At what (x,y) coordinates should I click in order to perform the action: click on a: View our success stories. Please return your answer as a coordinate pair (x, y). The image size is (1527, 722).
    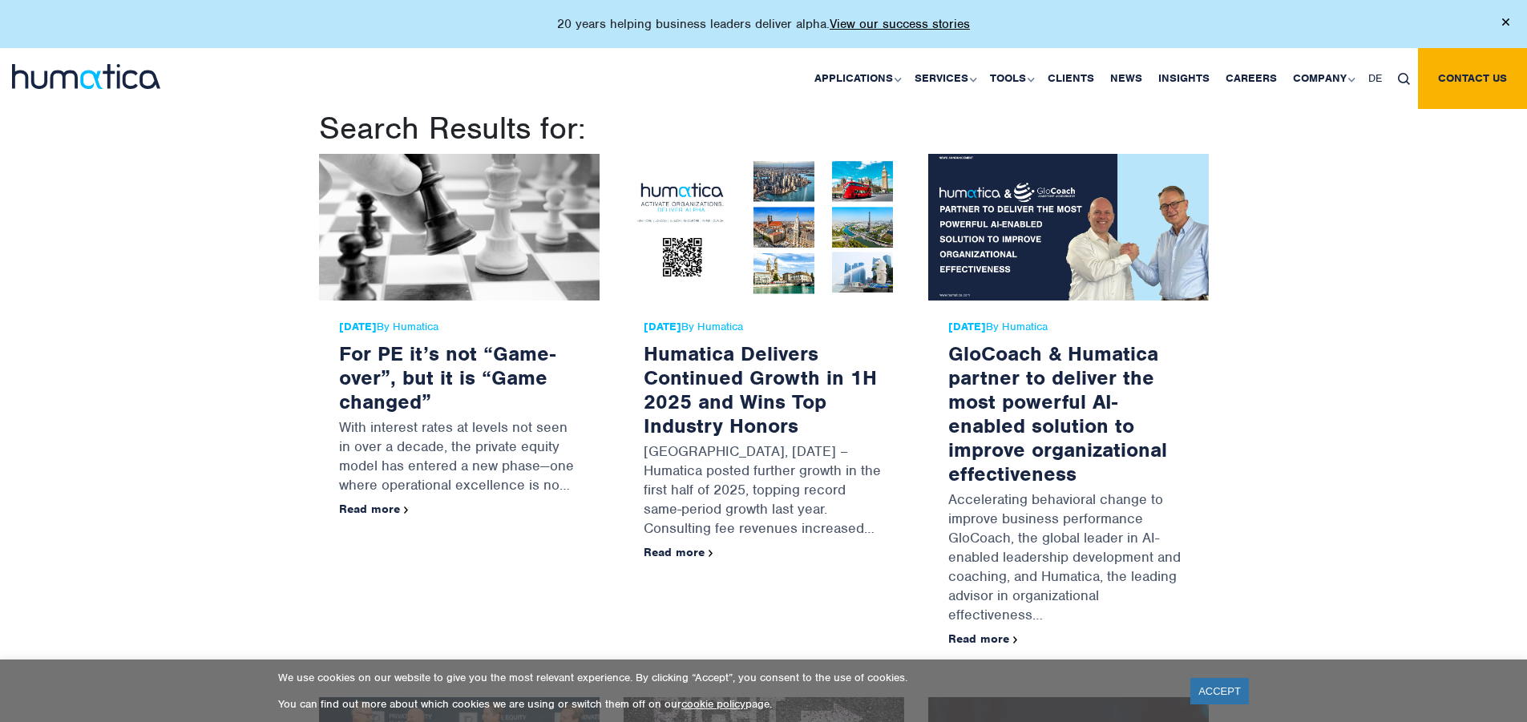
    Looking at the image, I should click on (900, 24).